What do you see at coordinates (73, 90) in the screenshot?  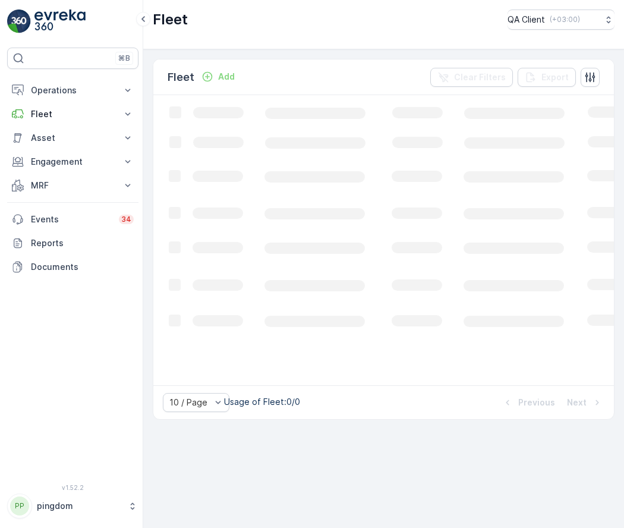 I see `p: Operations` at bounding box center [73, 90].